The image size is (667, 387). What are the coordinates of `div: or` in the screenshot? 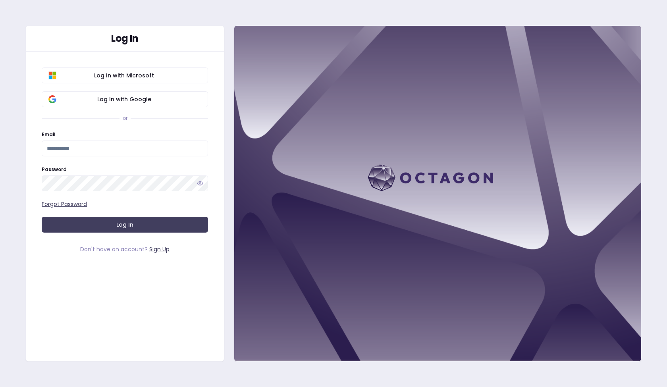 It's located at (125, 118).